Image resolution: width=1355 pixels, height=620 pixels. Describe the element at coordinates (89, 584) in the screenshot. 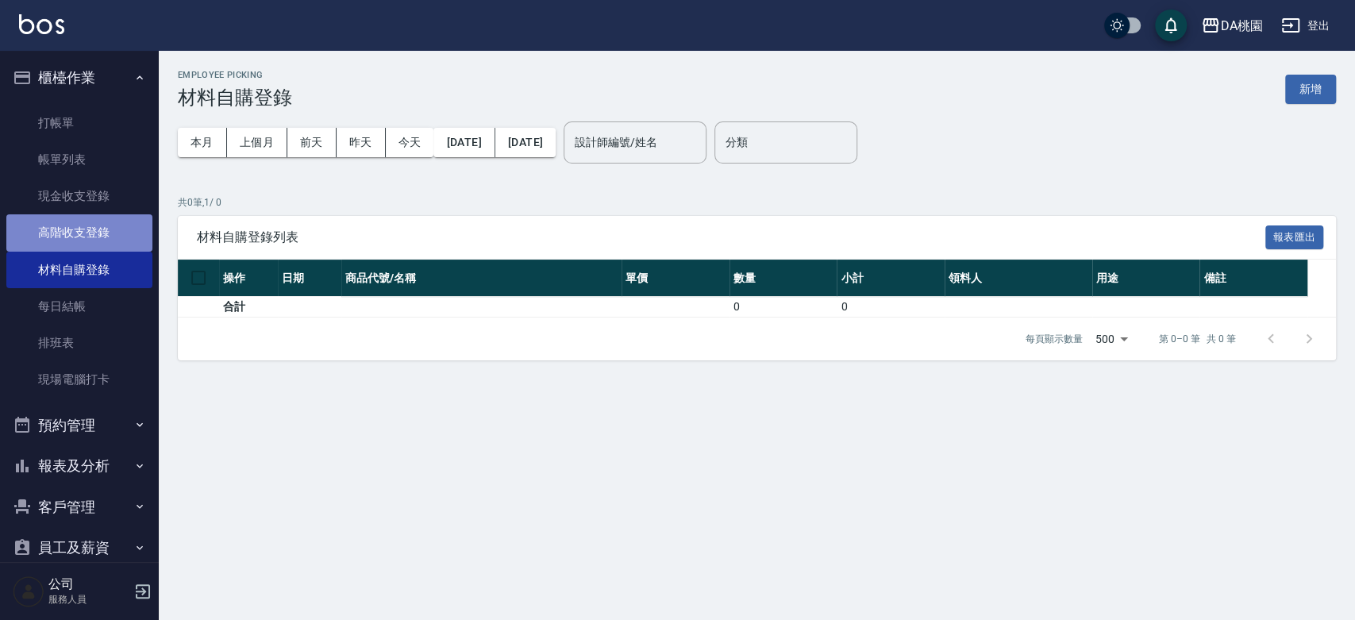

I see `h5: 公司` at that location.